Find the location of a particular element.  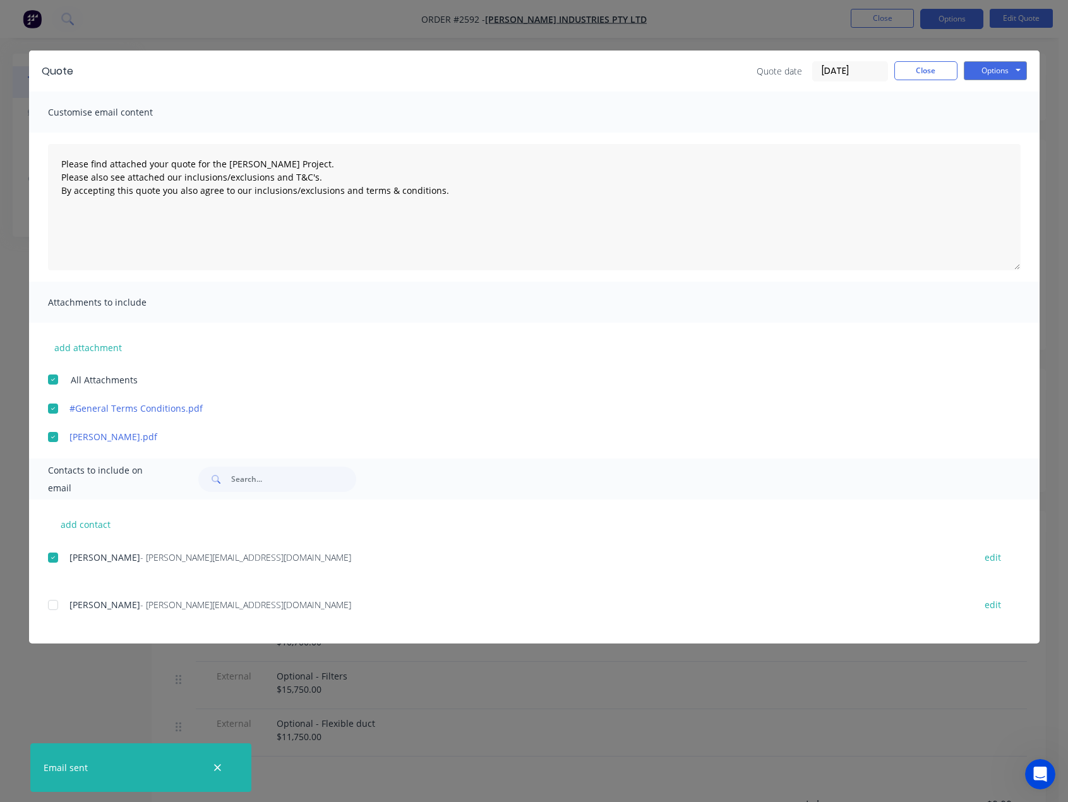

button: add attachment is located at coordinates (88, 347).